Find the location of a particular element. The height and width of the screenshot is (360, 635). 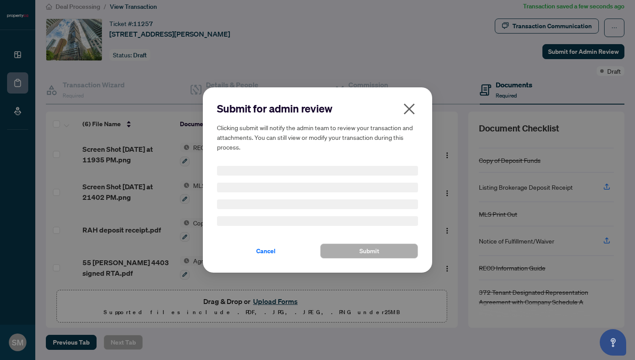

h2: Submit for admin review is located at coordinates (317, 108).